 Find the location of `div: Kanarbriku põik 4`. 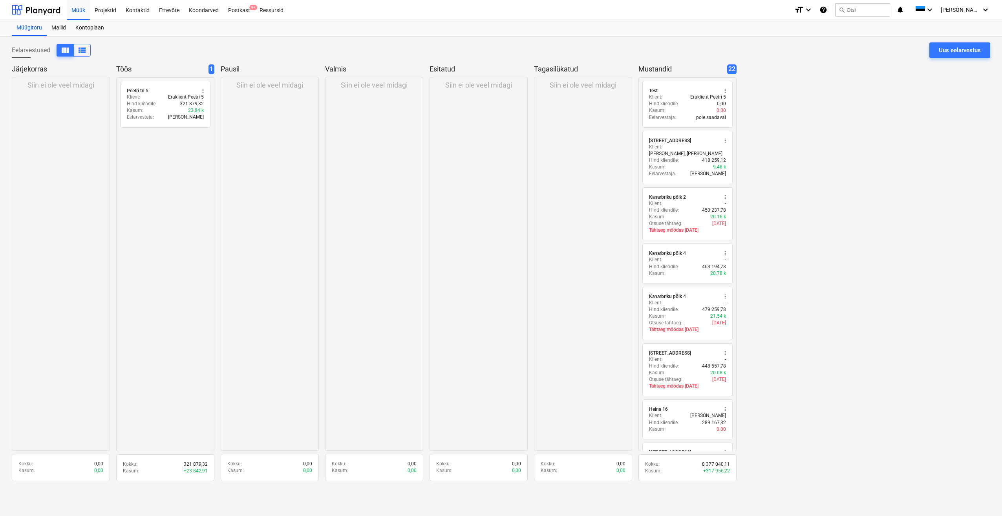

div: Kanarbriku põik 4 is located at coordinates (668, 253).